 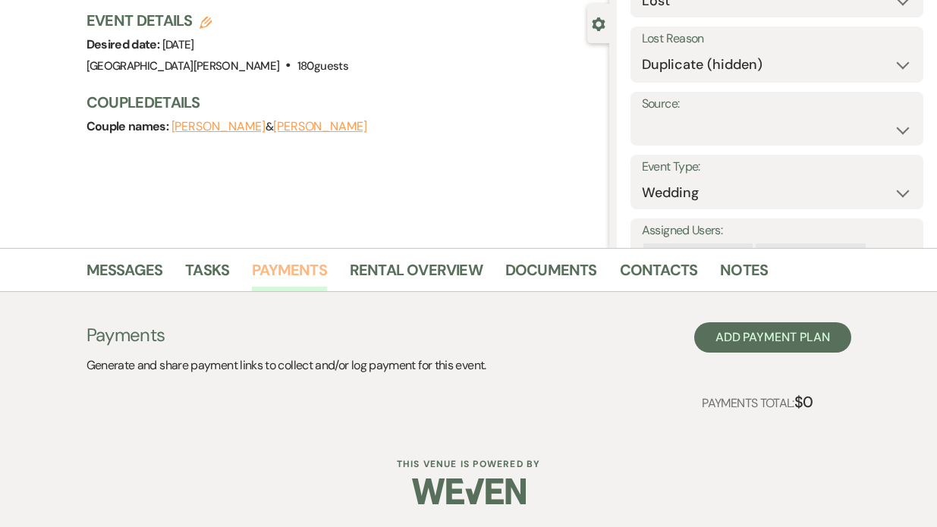 What do you see at coordinates (322, 66) in the screenshot?
I see `span: 180 guests` at bounding box center [322, 66].